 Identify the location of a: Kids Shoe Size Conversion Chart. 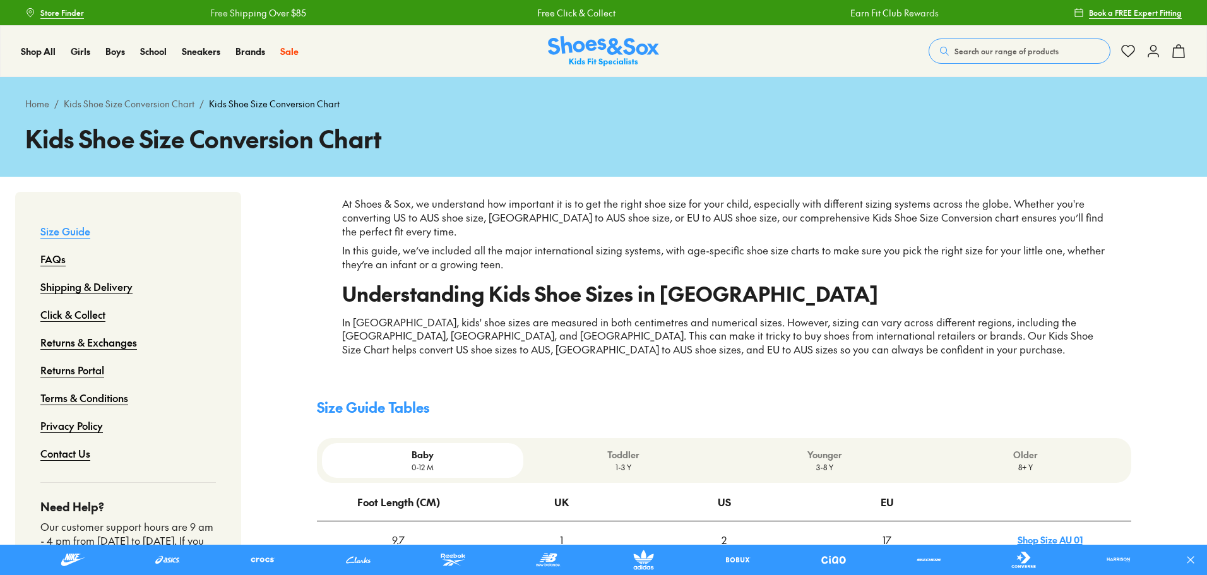
(129, 103).